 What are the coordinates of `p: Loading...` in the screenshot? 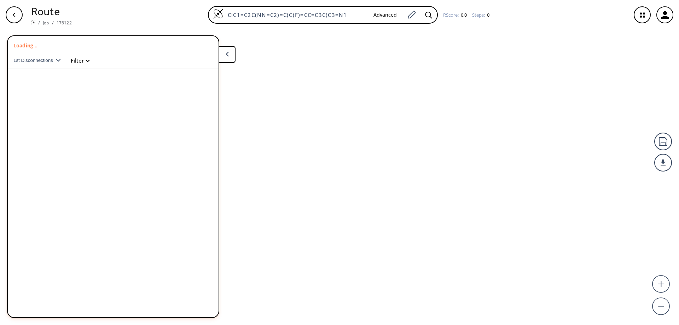 It's located at (25, 45).